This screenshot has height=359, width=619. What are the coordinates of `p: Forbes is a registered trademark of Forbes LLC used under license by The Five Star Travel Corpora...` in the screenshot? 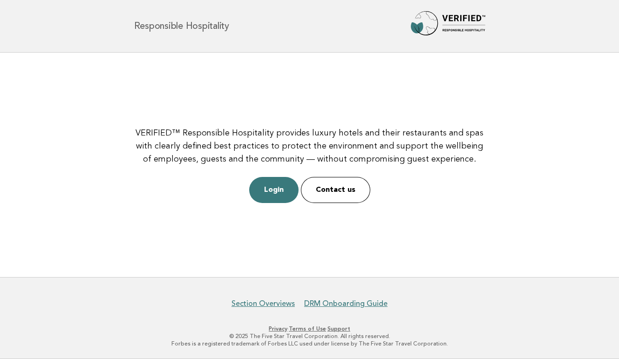 It's located at (310, 344).